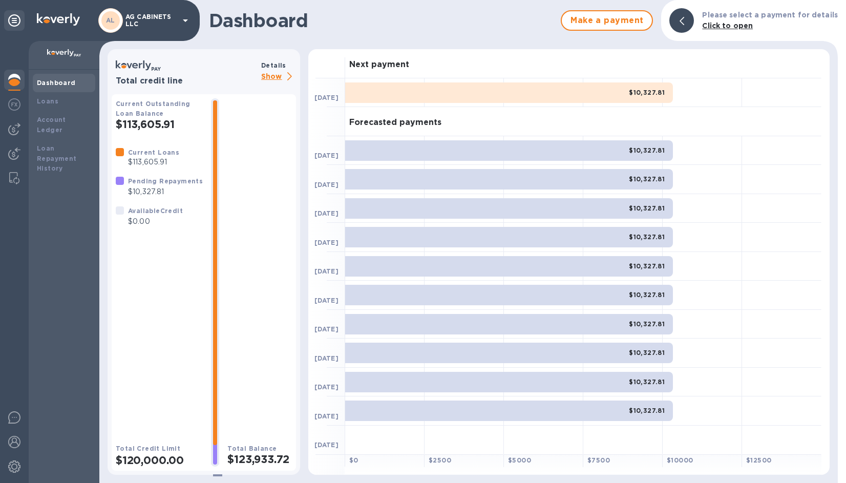  Describe the element at coordinates (252, 448) in the screenshot. I see `b: Total Balance` at that location.